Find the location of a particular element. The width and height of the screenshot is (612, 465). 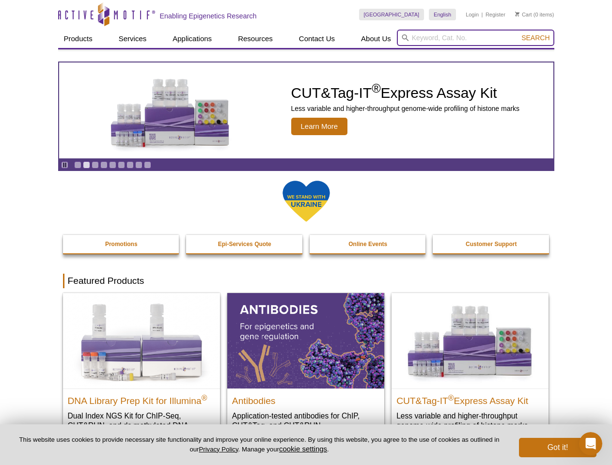

a: Services is located at coordinates (133, 39).